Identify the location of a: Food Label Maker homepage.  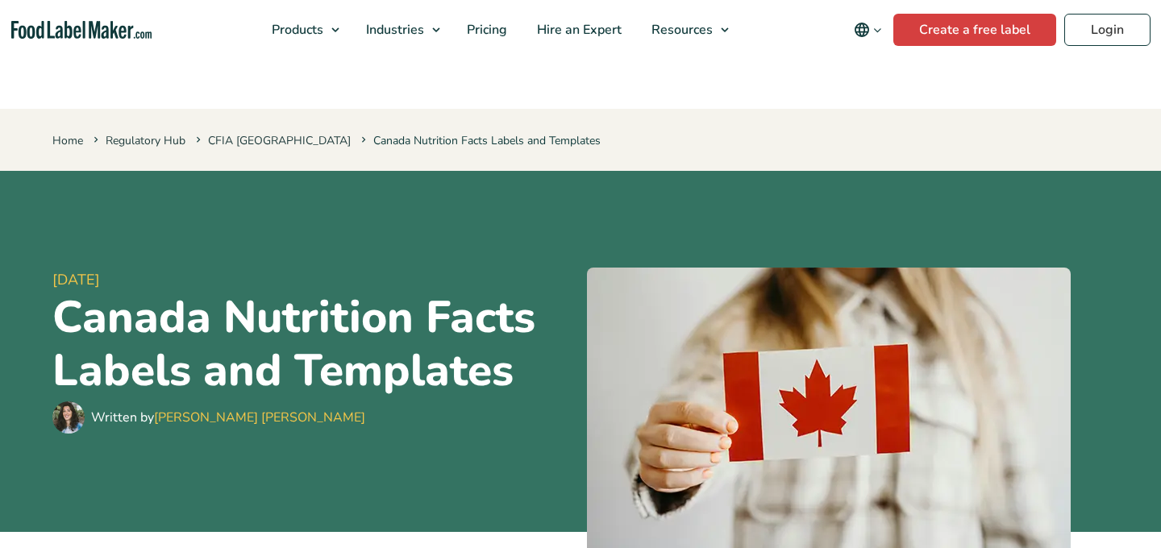
(81, 30).